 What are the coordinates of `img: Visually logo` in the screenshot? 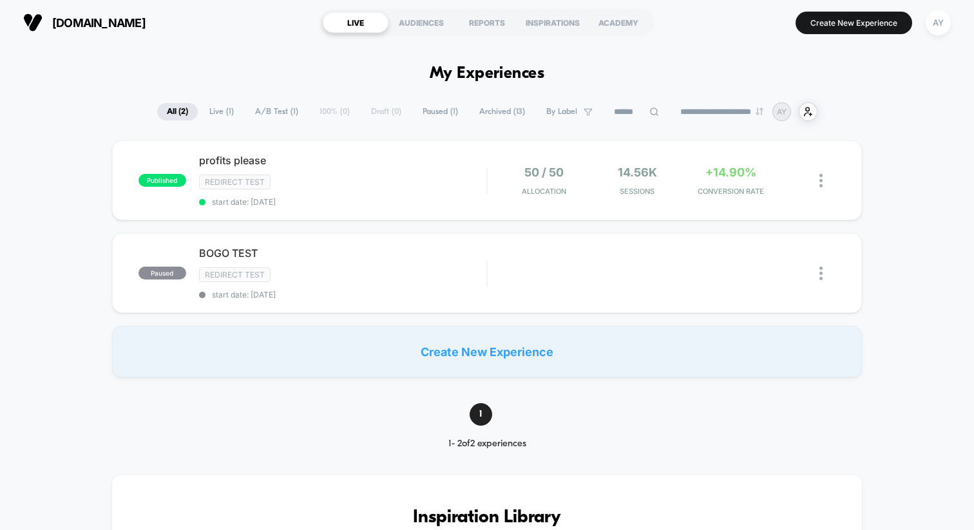 It's located at (33, 23).